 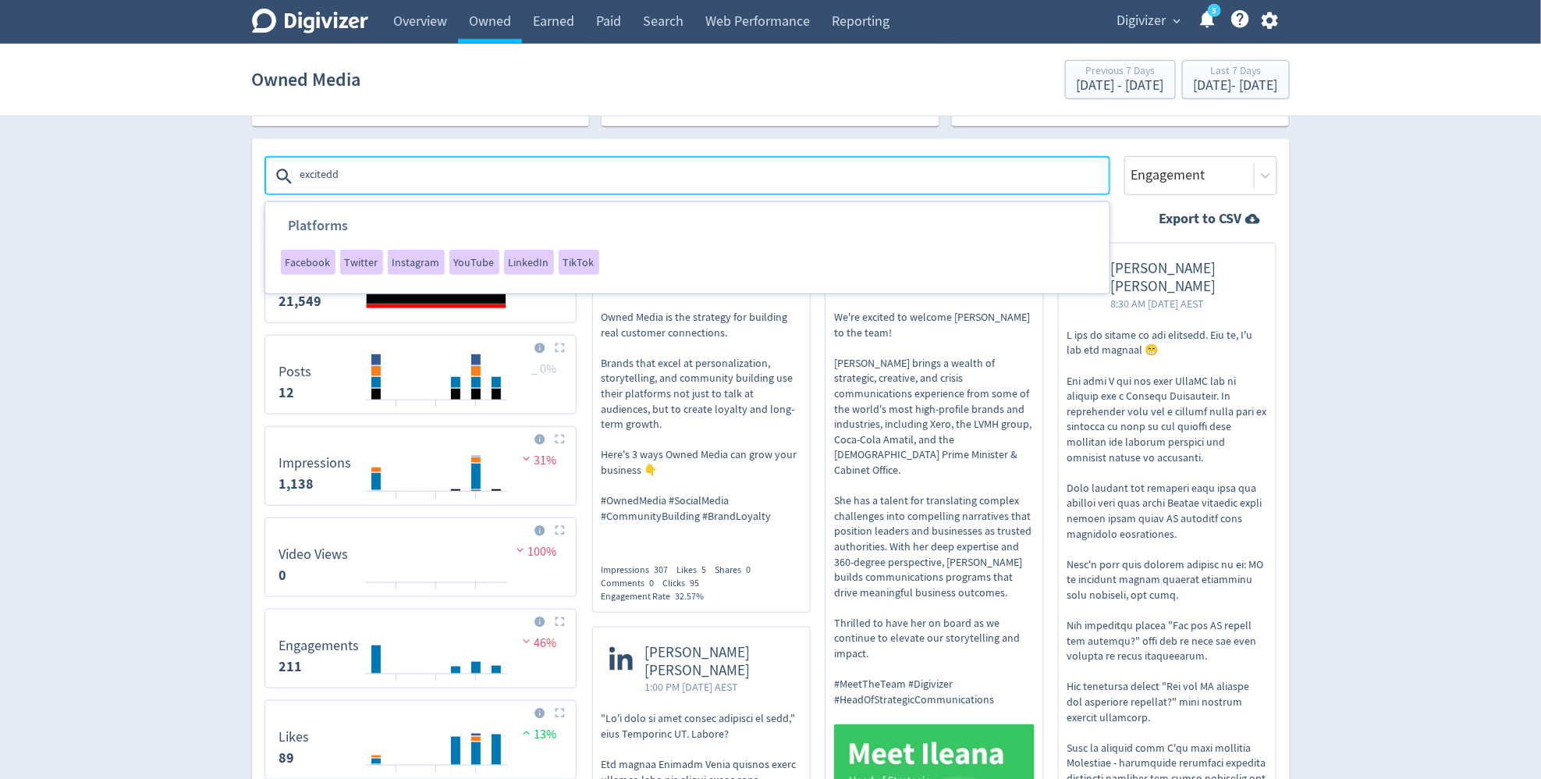 What do you see at coordinates (474, 262) in the screenshot?
I see `span: YouTube` at bounding box center [474, 262].